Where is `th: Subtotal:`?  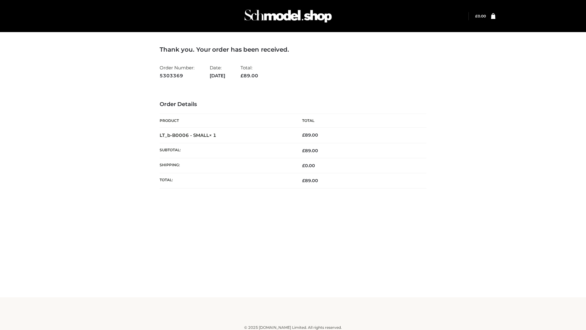
th: Subtotal: is located at coordinates (226, 150).